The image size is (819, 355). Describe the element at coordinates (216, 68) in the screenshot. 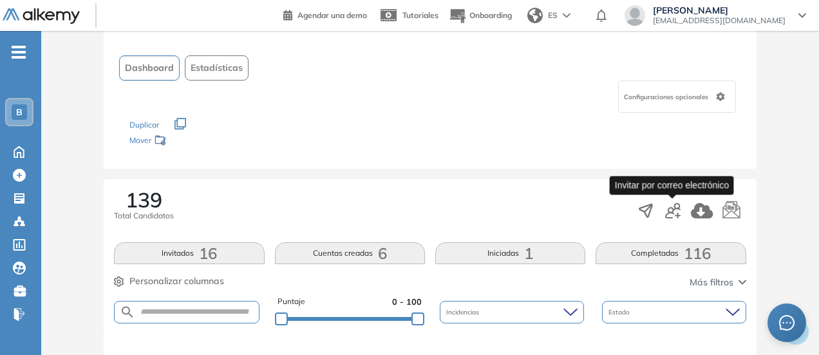

I see `button: Estadísticas` at that location.